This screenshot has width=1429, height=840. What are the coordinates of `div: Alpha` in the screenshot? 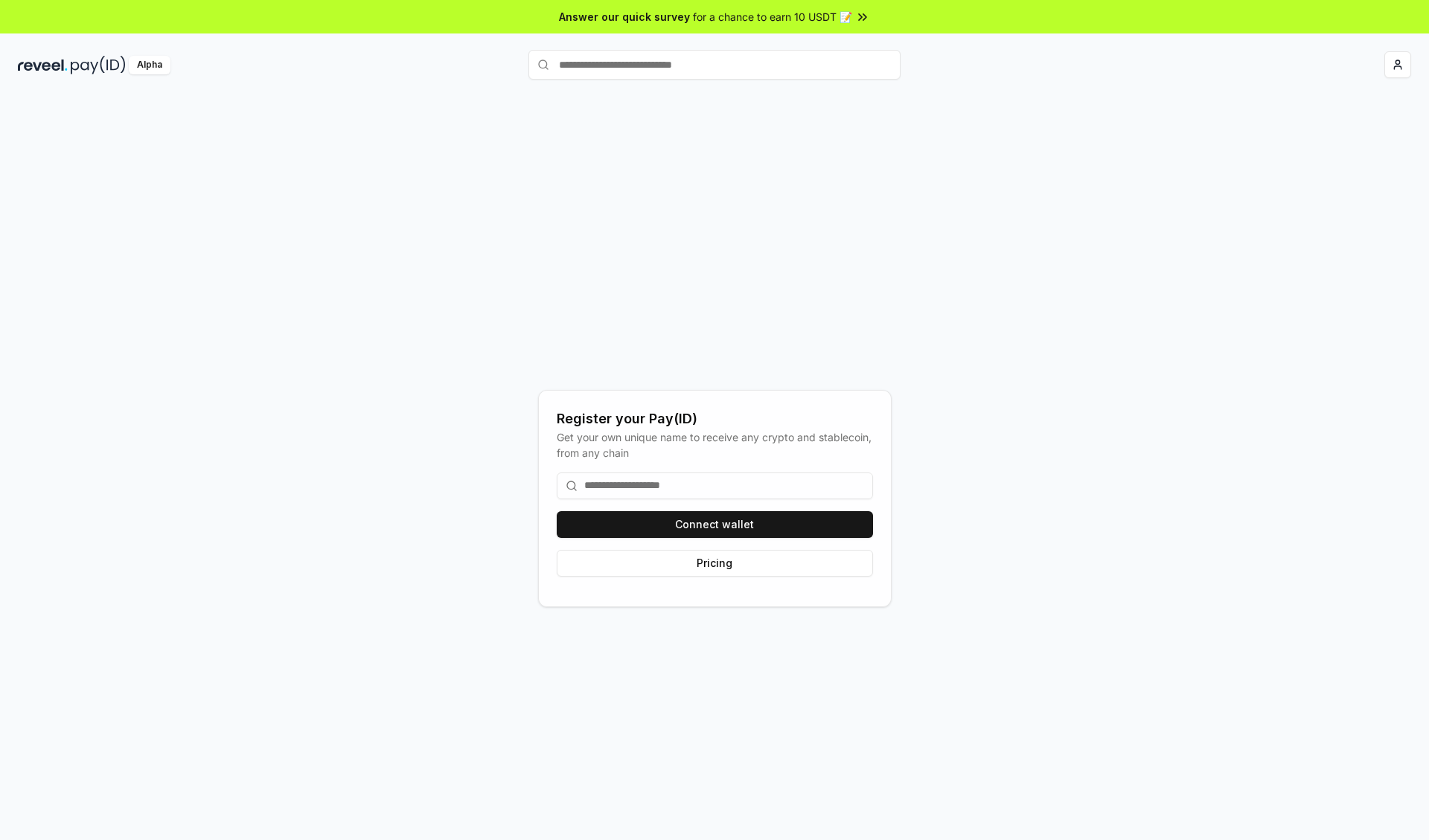 It's located at (150, 65).